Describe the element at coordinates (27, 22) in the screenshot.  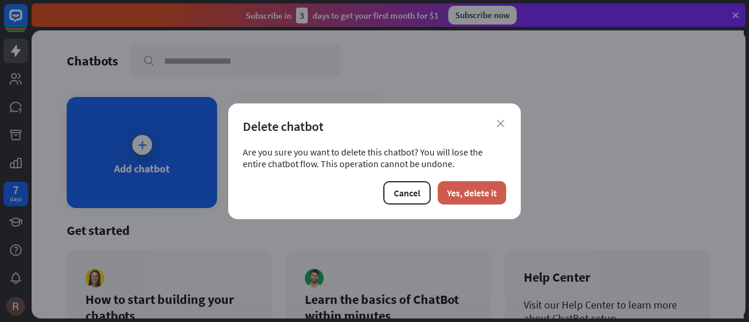
I see `button: Open LiveChat chat widget` at that location.